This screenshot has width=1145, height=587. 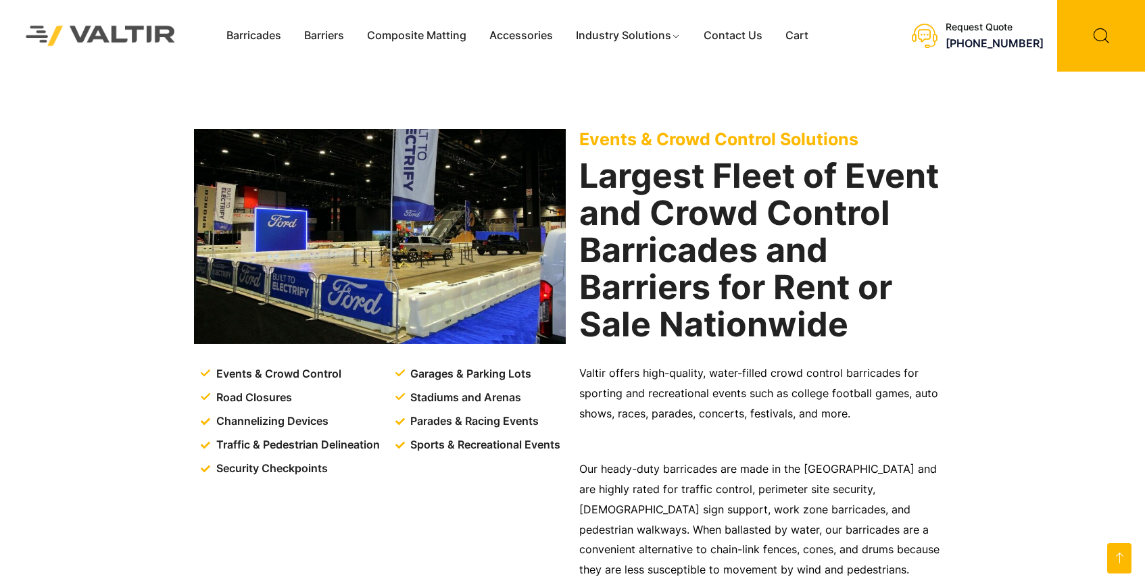 I want to click on span: Security Checkpoints, so click(x=270, y=469).